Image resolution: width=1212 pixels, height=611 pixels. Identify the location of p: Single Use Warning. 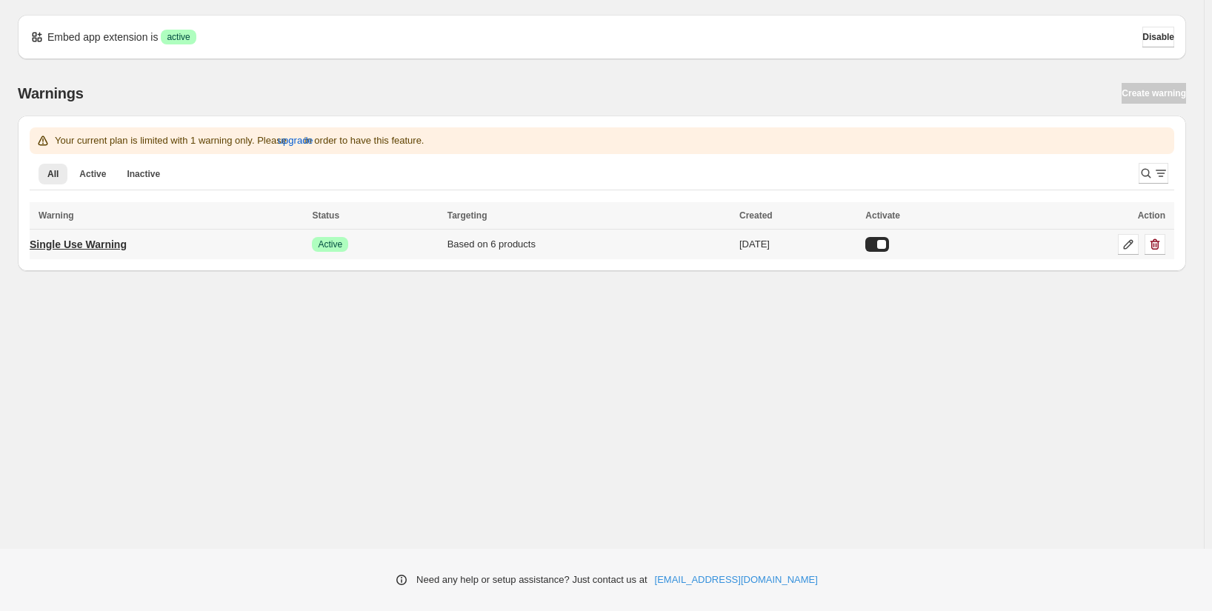
(78, 244).